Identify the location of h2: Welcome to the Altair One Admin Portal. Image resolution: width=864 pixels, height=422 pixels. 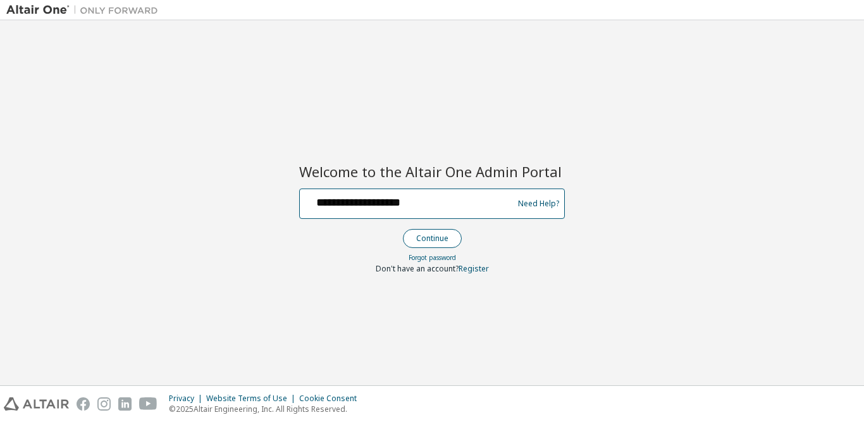
(432, 171).